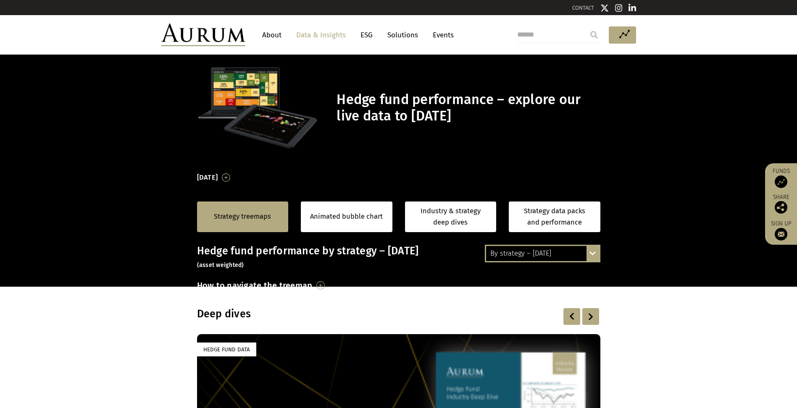  What do you see at coordinates (441, 35) in the screenshot?
I see `a: Events` at bounding box center [441, 35].